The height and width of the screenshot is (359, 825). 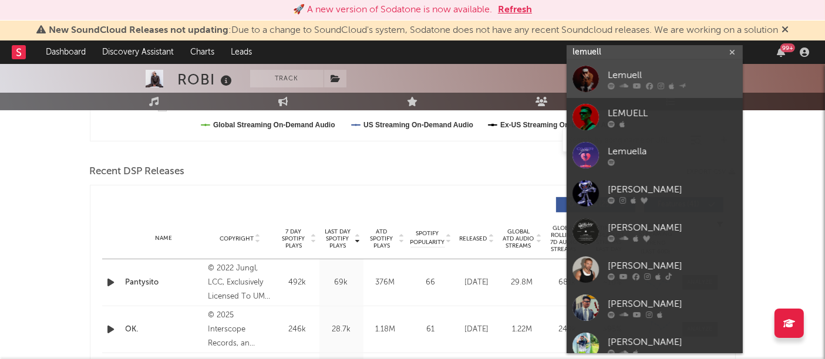 What do you see at coordinates (561, 125) in the screenshot?
I see `text: Ex-US Streaming On-Demand Audio` at bounding box center [561, 125].